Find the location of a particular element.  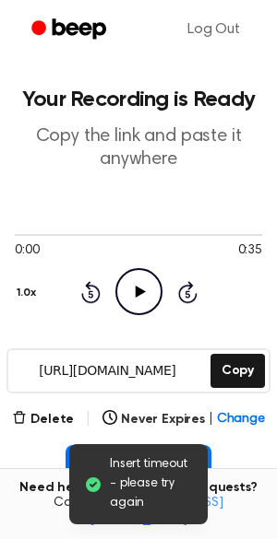

a: Log Out is located at coordinates (213, 30).